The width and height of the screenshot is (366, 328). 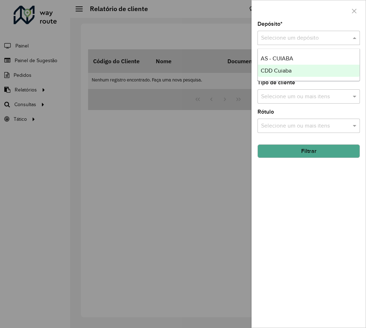 What do you see at coordinates (270, 24) in the screenshot?
I see `label: Depósito` at bounding box center [270, 24].